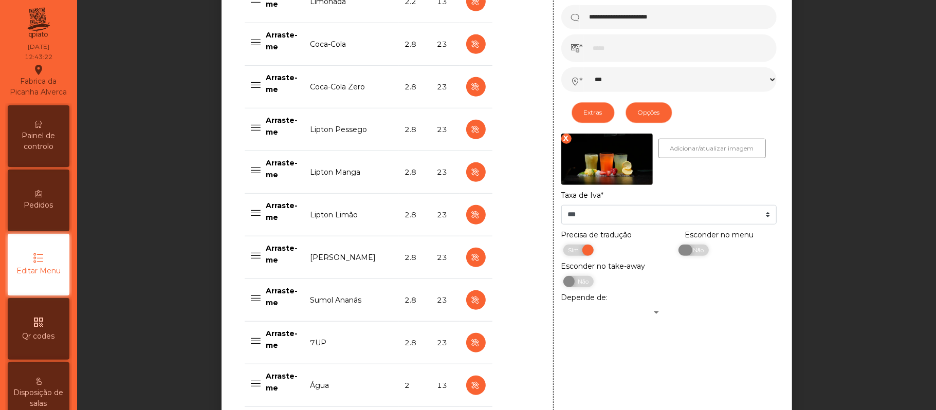 This screenshot has height=410, width=936. Describe the element at coordinates (352, 87) in the screenshot. I see `td: Coca-Cola Zero` at that location.